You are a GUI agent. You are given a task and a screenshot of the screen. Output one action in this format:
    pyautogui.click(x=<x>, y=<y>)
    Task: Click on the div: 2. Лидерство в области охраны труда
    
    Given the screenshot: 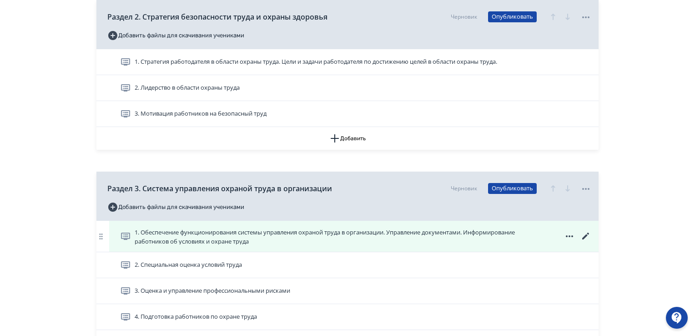 What is the action you would take?
    pyautogui.click(x=348, y=88)
    